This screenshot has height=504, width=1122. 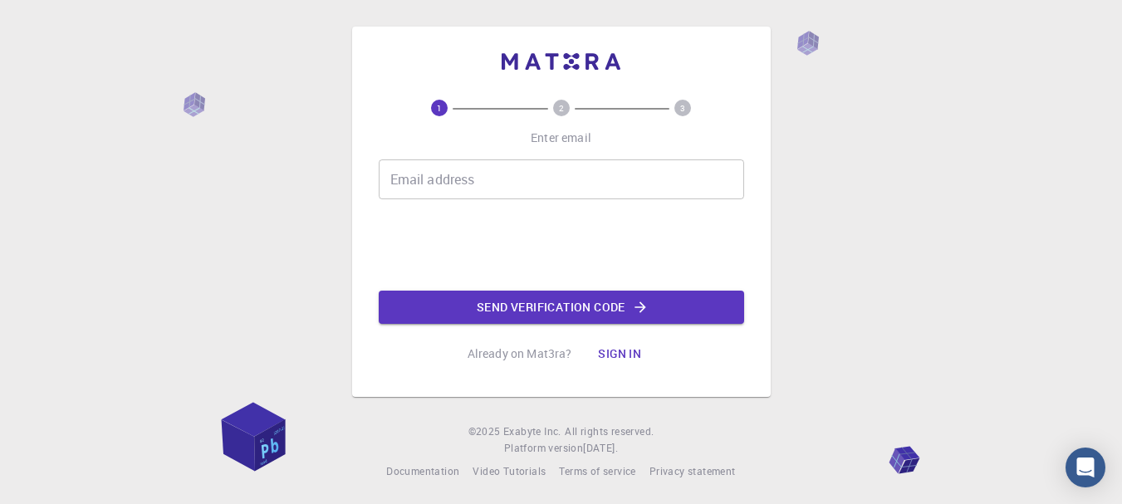 What do you see at coordinates (509, 471) in the screenshot?
I see `span: Video Tutorials` at bounding box center [509, 471].